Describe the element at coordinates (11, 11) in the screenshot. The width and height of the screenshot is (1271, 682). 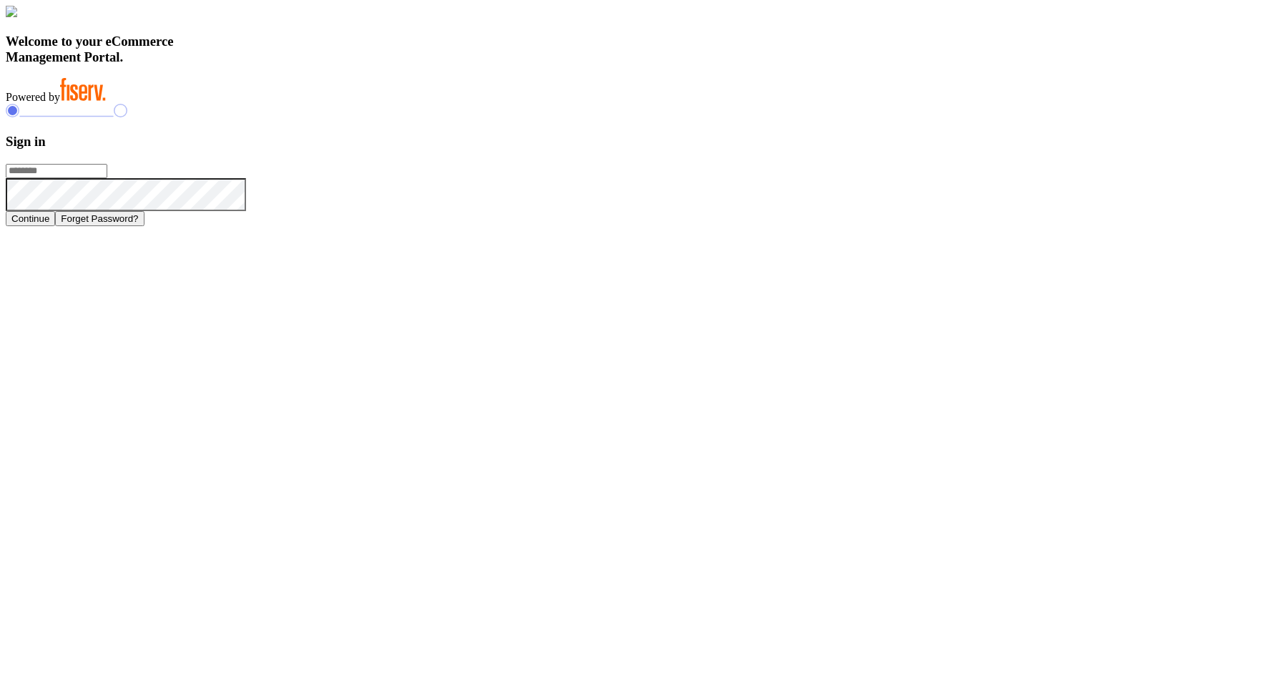
I see `img: card_Illustration.svg` at that location.